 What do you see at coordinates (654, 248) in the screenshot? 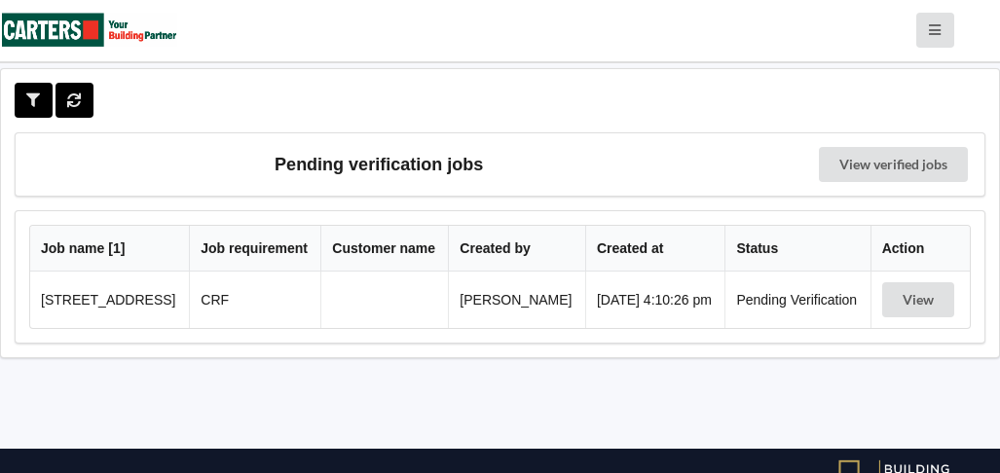
I see `th: Created at` at bounding box center [654, 248].